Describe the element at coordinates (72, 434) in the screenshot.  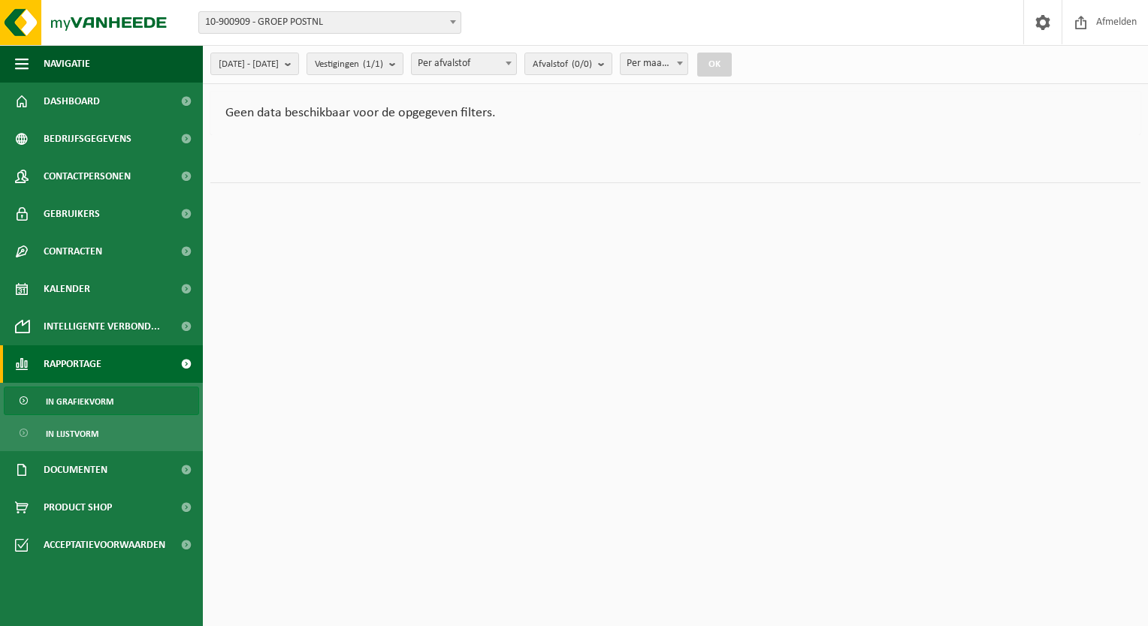
I see `span: In lijstvorm` at that location.